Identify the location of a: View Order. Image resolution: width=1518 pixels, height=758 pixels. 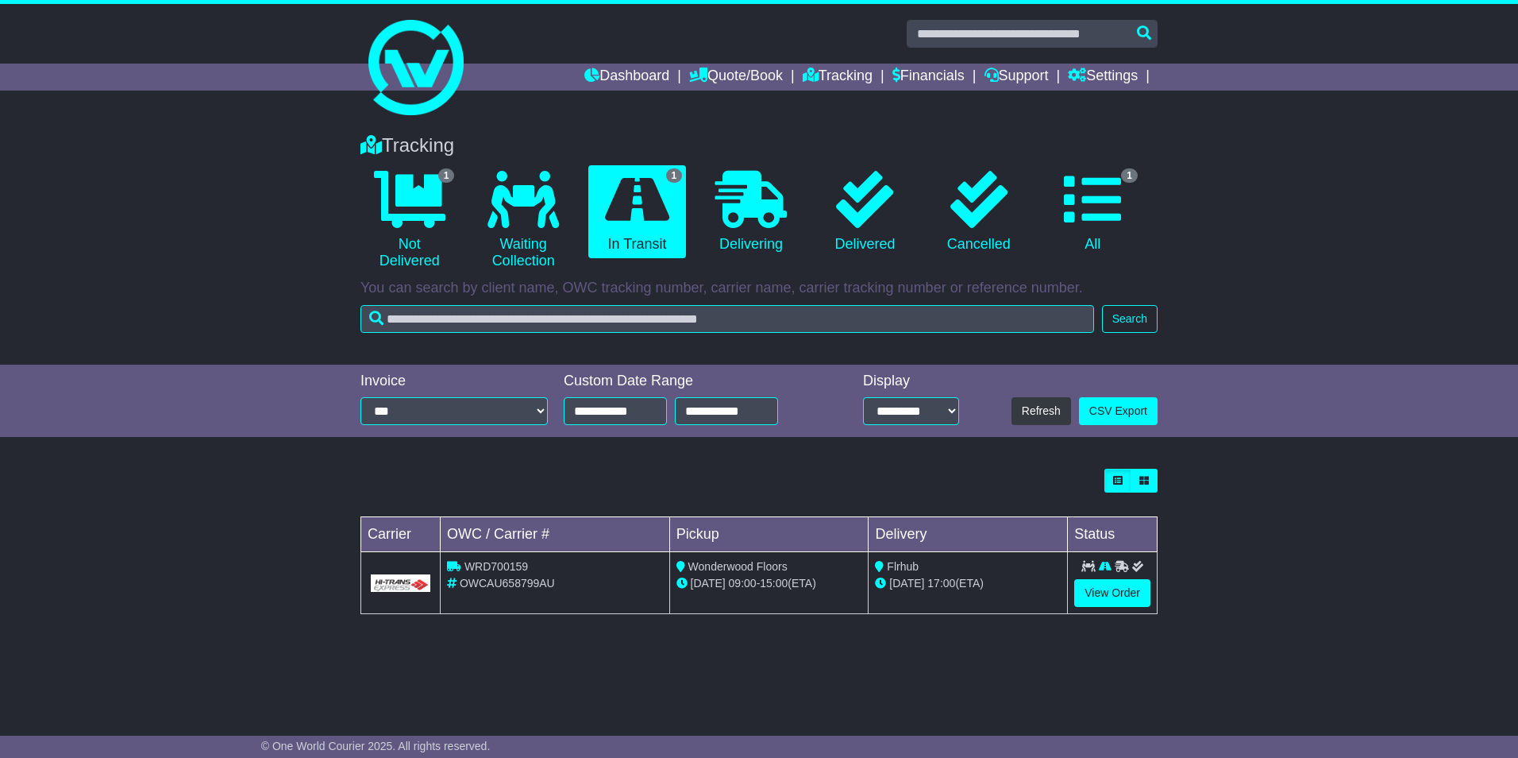
(1113, 592).